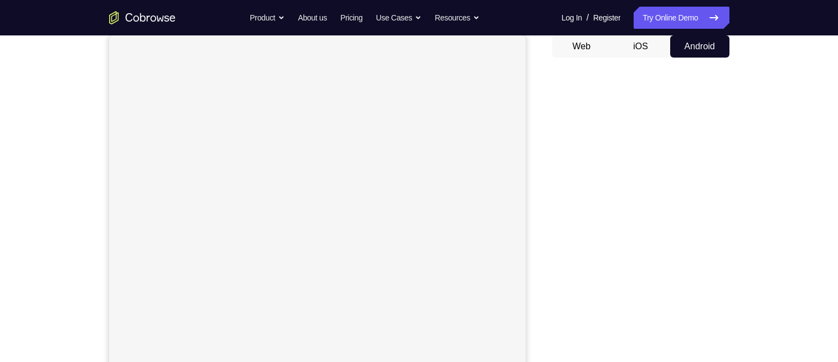 The image size is (838, 362). Describe the element at coordinates (267, 18) in the screenshot. I see `button: Product` at that location.